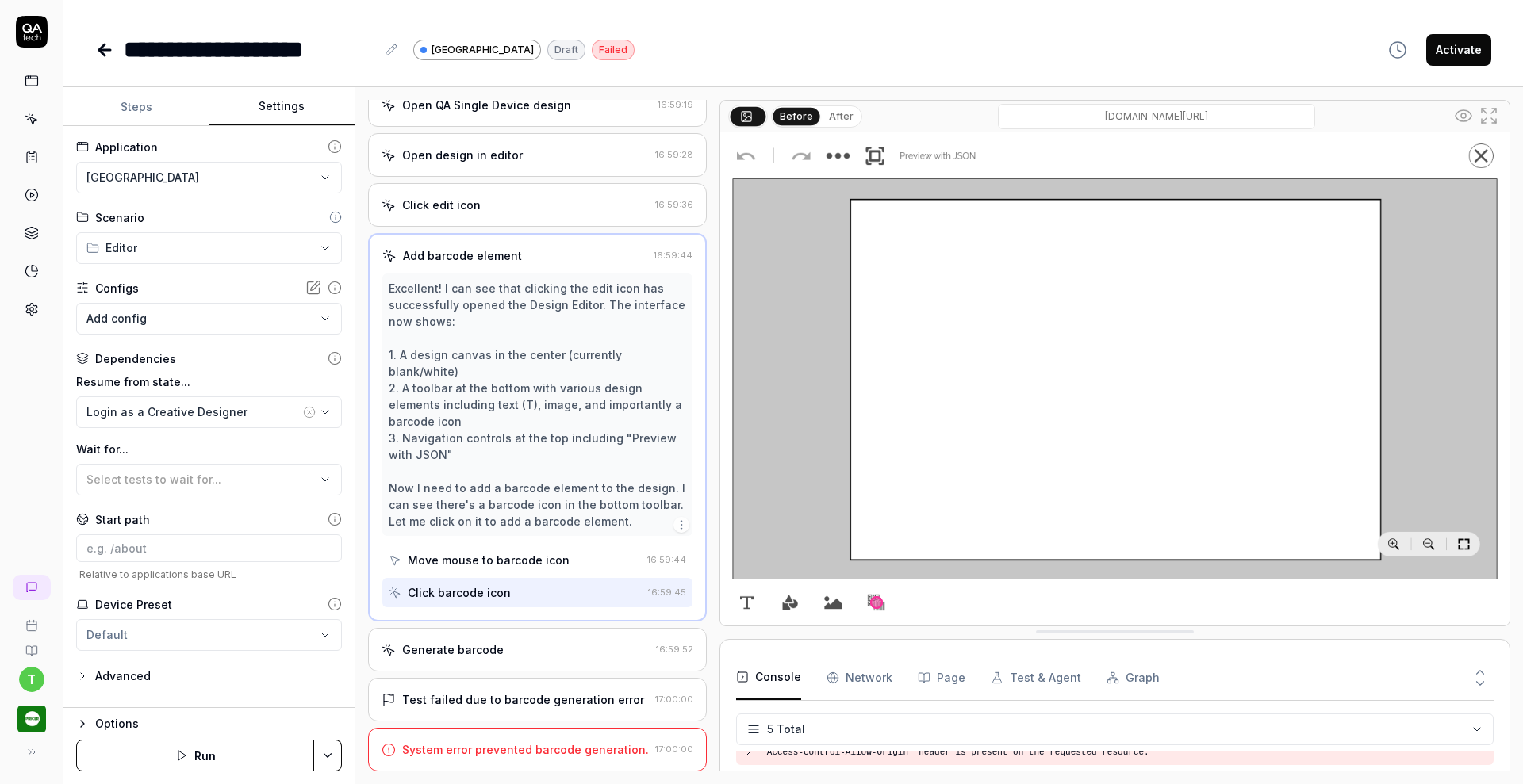 Image resolution: width=1523 pixels, height=784 pixels. I want to click on div: Click barcode icon, so click(459, 592).